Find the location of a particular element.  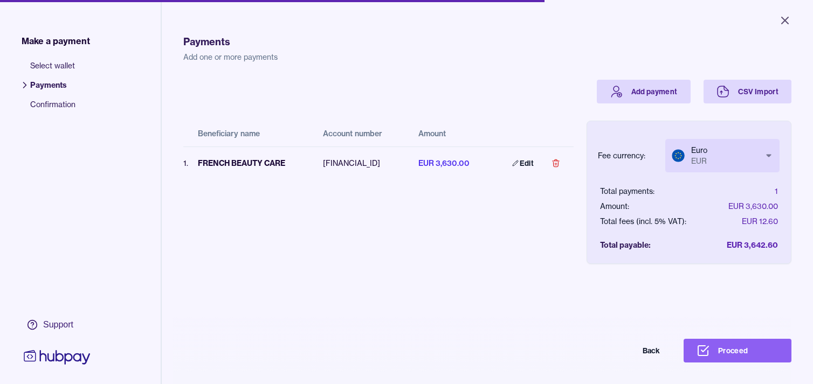

td: EUR 3,630.00 is located at coordinates (450, 163).